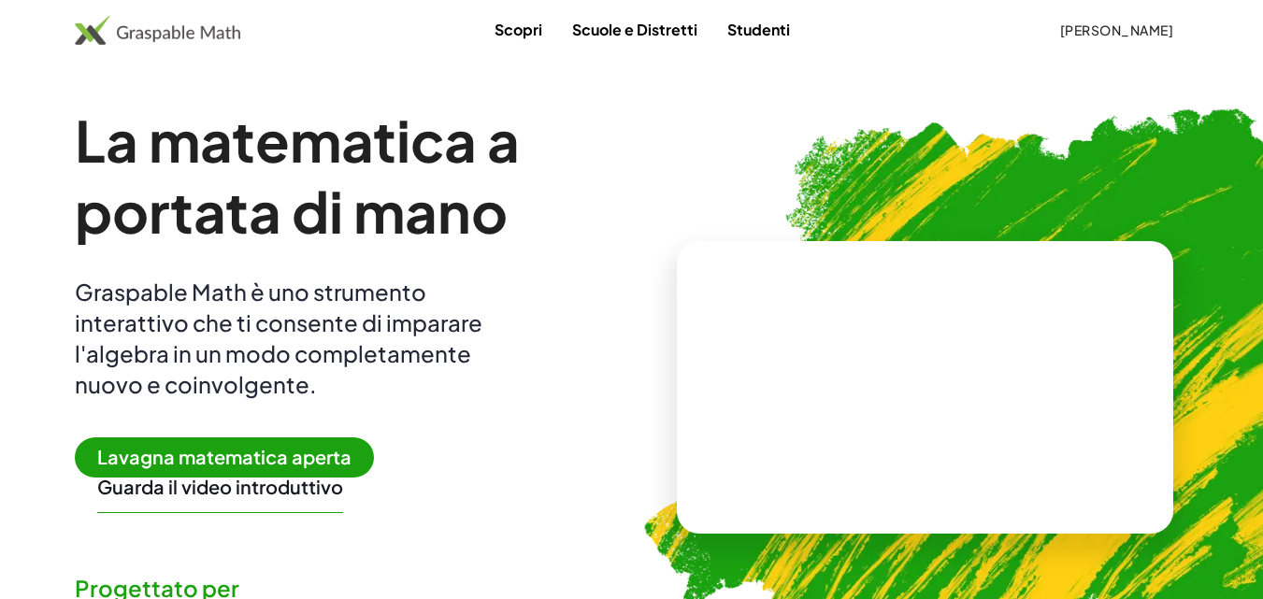  Describe the element at coordinates (635, 29) in the screenshot. I see `font: Scuole e Distretti` at that location.